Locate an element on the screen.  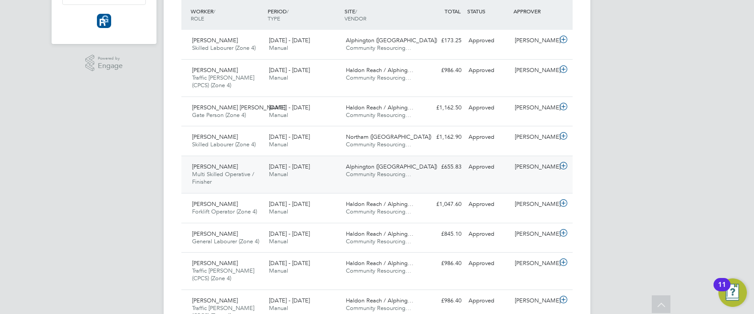
div: STATUS is located at coordinates (488, 11).